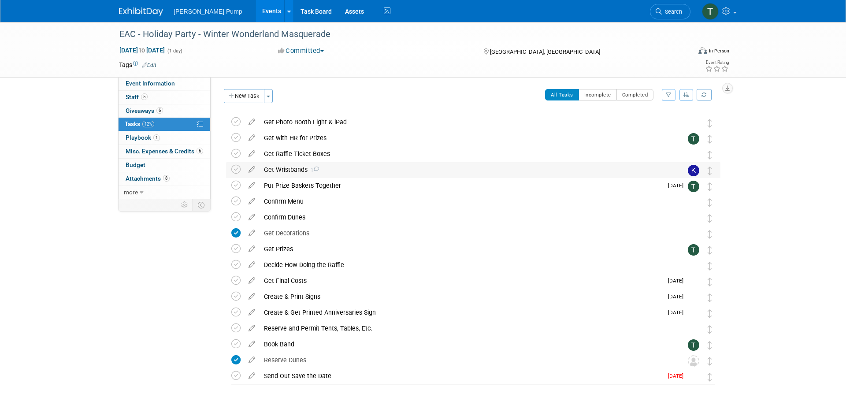 The width and height of the screenshot is (846, 405). Describe the element at coordinates (465, 360) in the screenshot. I see `div: Reserve Dunes` at that location.